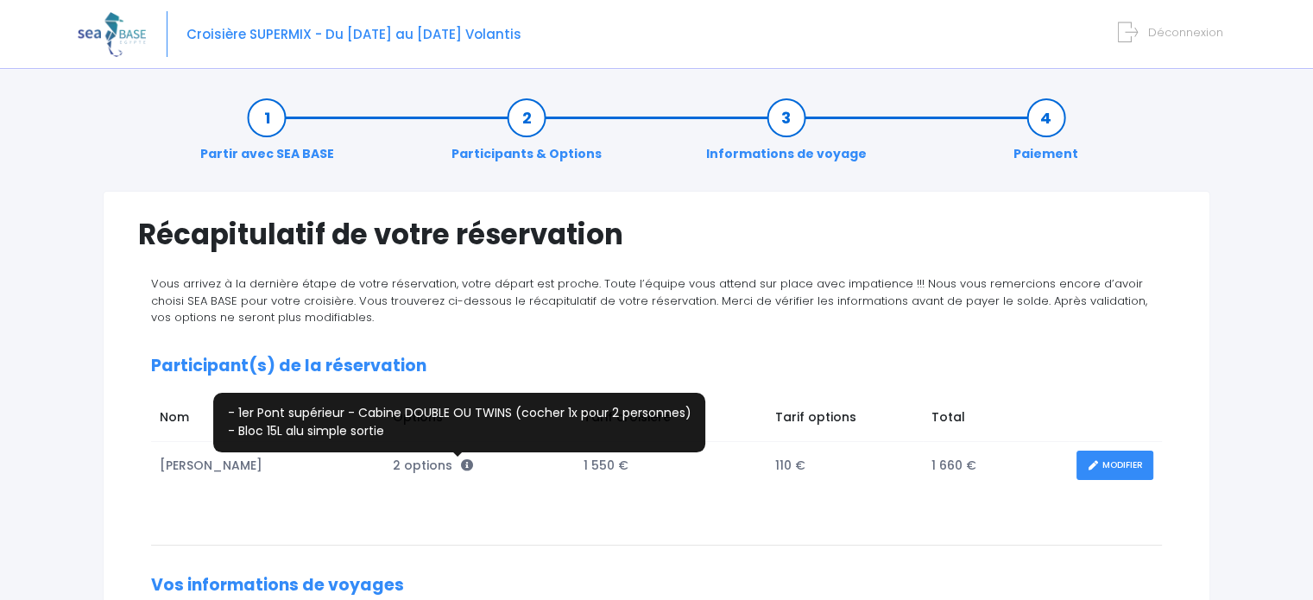 The width and height of the screenshot is (1313, 600). Describe the element at coordinates (656, 366) in the screenshot. I see `h2: Participant(s) de la réservation` at that location.